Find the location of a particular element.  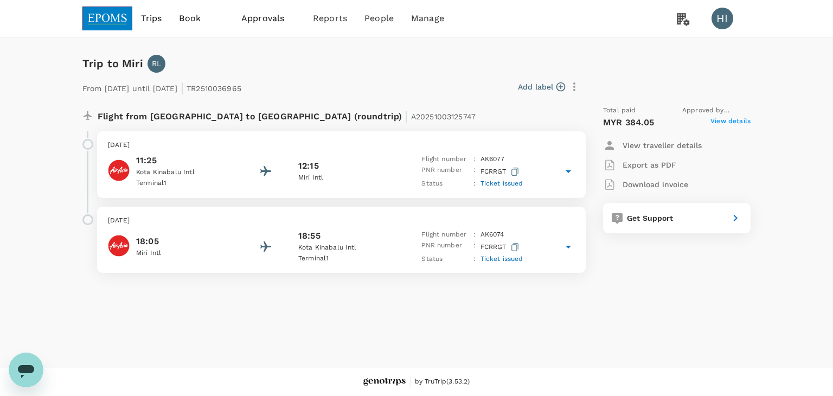

p: Export as PDF is located at coordinates (649, 165).